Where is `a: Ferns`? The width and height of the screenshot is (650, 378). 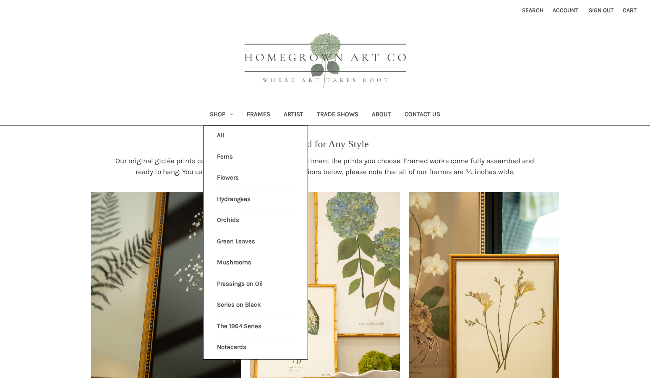 a: Ferns is located at coordinates (256, 158).